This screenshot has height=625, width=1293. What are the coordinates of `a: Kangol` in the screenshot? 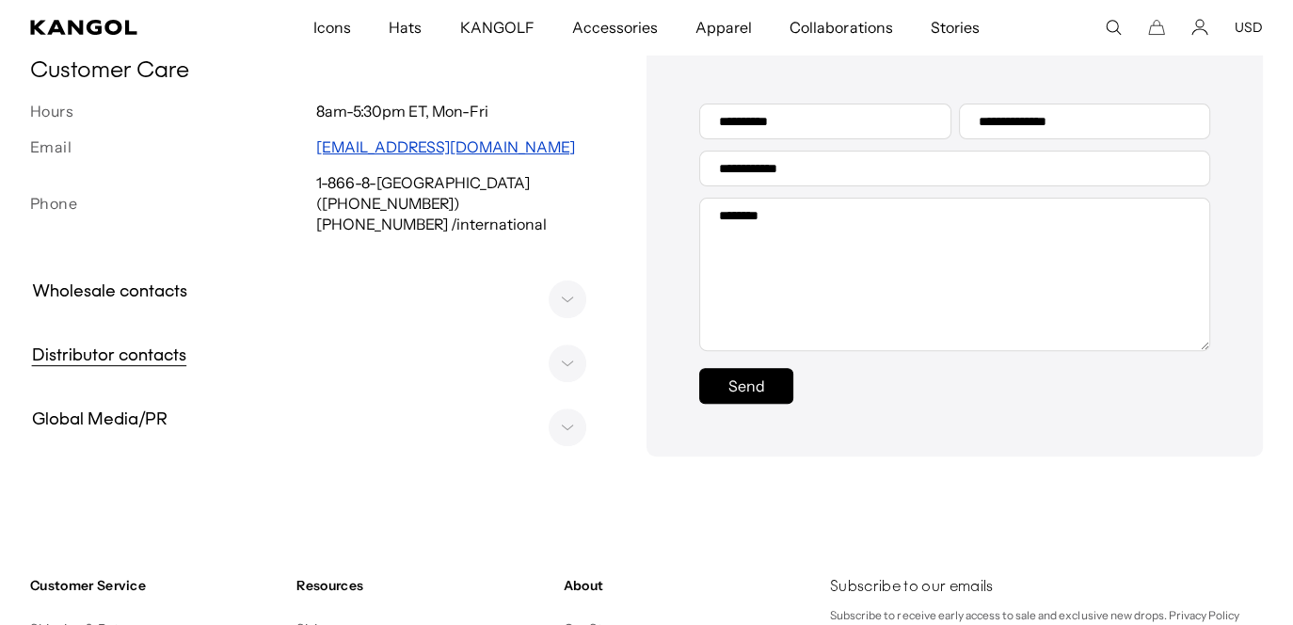 It's located at (118, 27).